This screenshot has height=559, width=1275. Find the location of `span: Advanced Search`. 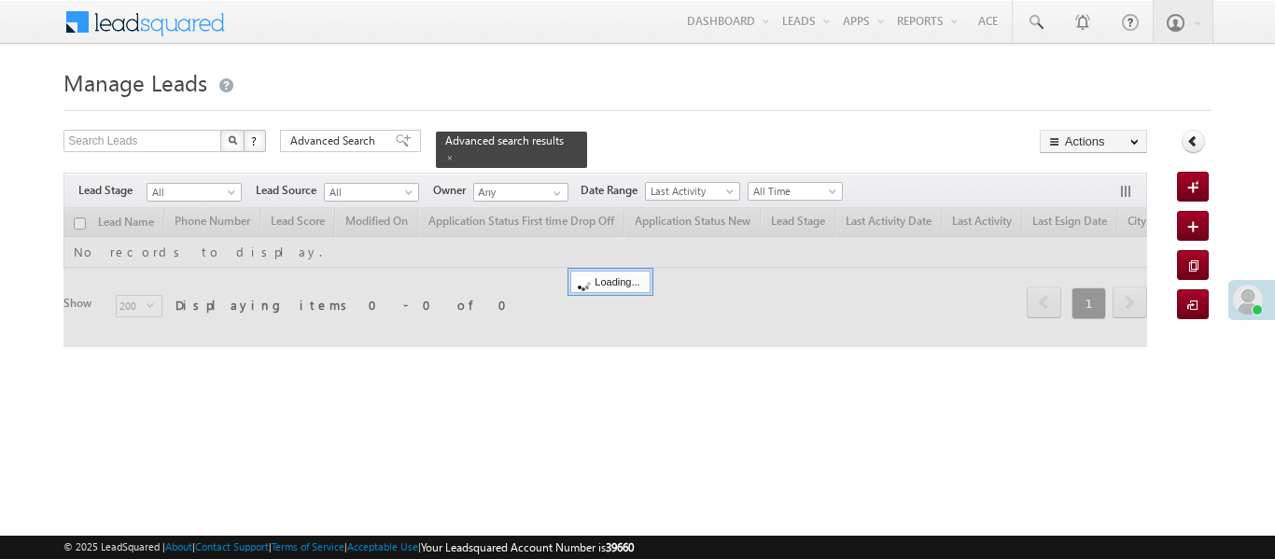

span: Advanced Search is located at coordinates (335, 141).